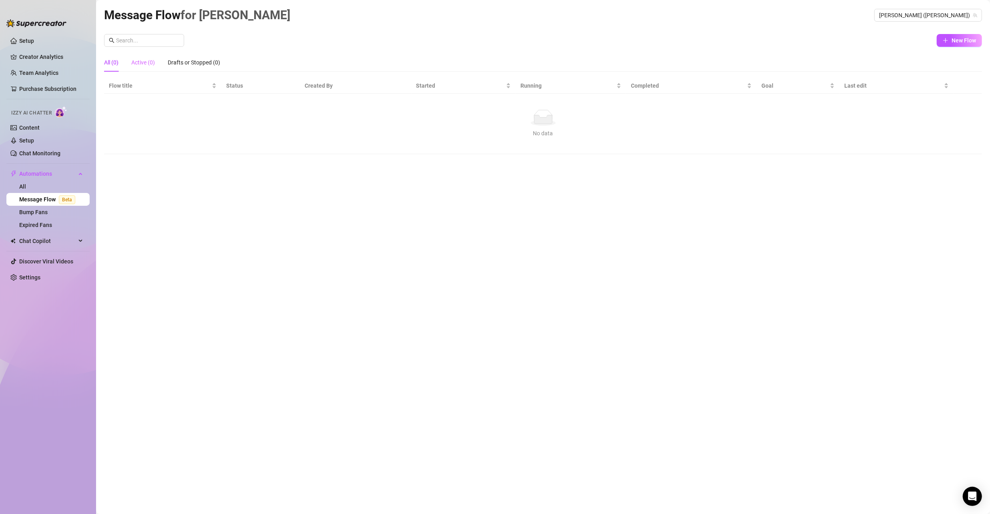 The width and height of the screenshot is (990, 514). I want to click on span: Izzy AI Chatter, so click(31, 113).